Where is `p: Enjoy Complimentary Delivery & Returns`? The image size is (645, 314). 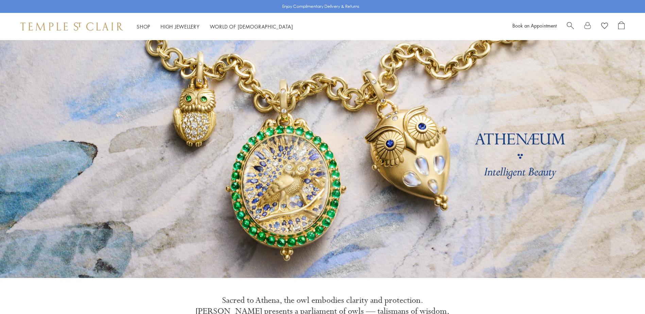
p: Enjoy Complimentary Delivery & Returns is located at coordinates (321, 6).